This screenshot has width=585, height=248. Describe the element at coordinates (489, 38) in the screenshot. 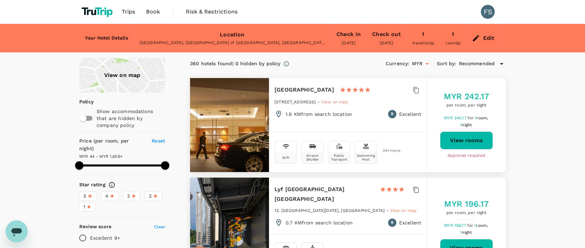

I see `div: Edit` at that location.